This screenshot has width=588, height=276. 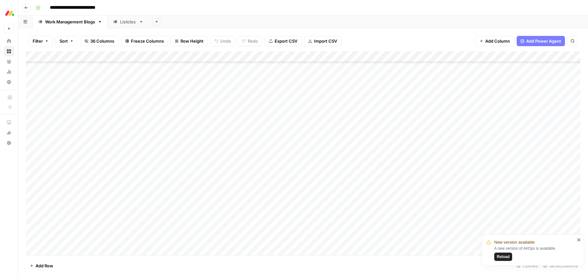 I want to click on button: What's new?, so click(x=9, y=133).